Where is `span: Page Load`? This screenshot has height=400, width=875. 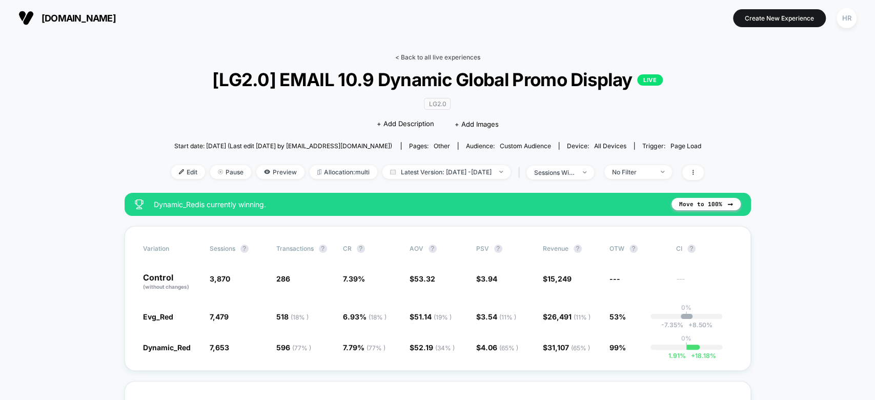
span: Page Load is located at coordinates (685, 146).